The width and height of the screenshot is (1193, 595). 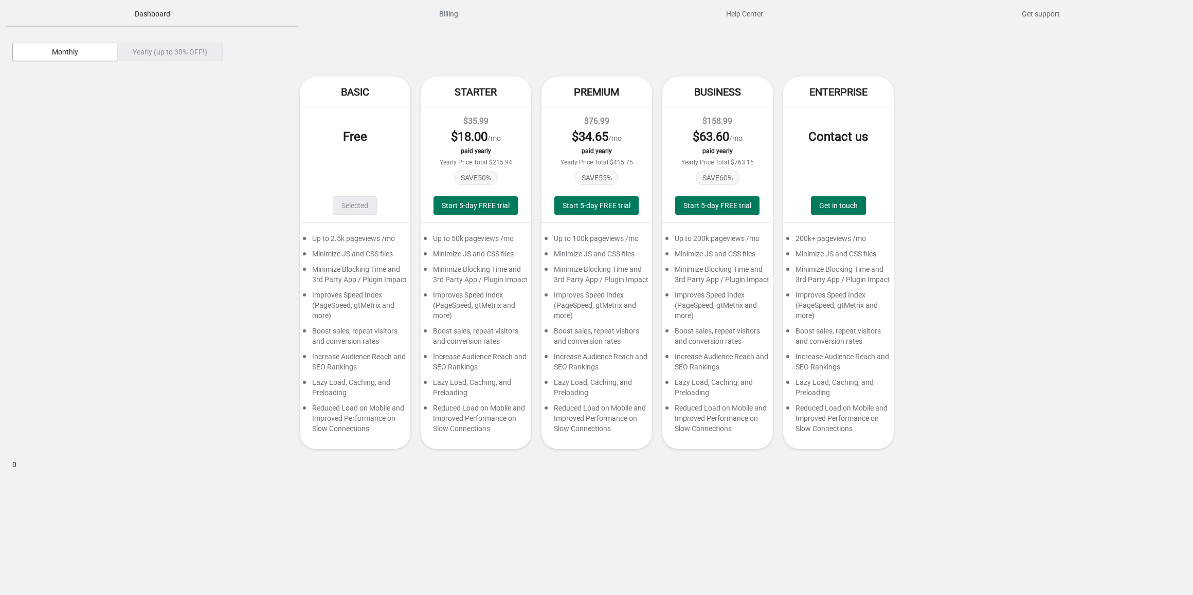 What do you see at coordinates (596, 178) in the screenshot?
I see `span: SAVE 55 %` at bounding box center [596, 178].